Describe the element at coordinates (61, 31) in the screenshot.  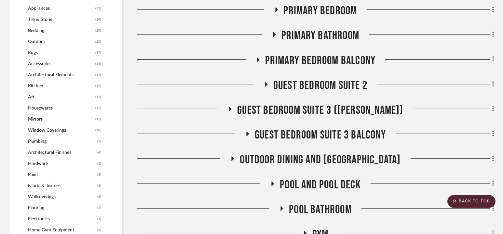
I see `span: Bedding` at that location.